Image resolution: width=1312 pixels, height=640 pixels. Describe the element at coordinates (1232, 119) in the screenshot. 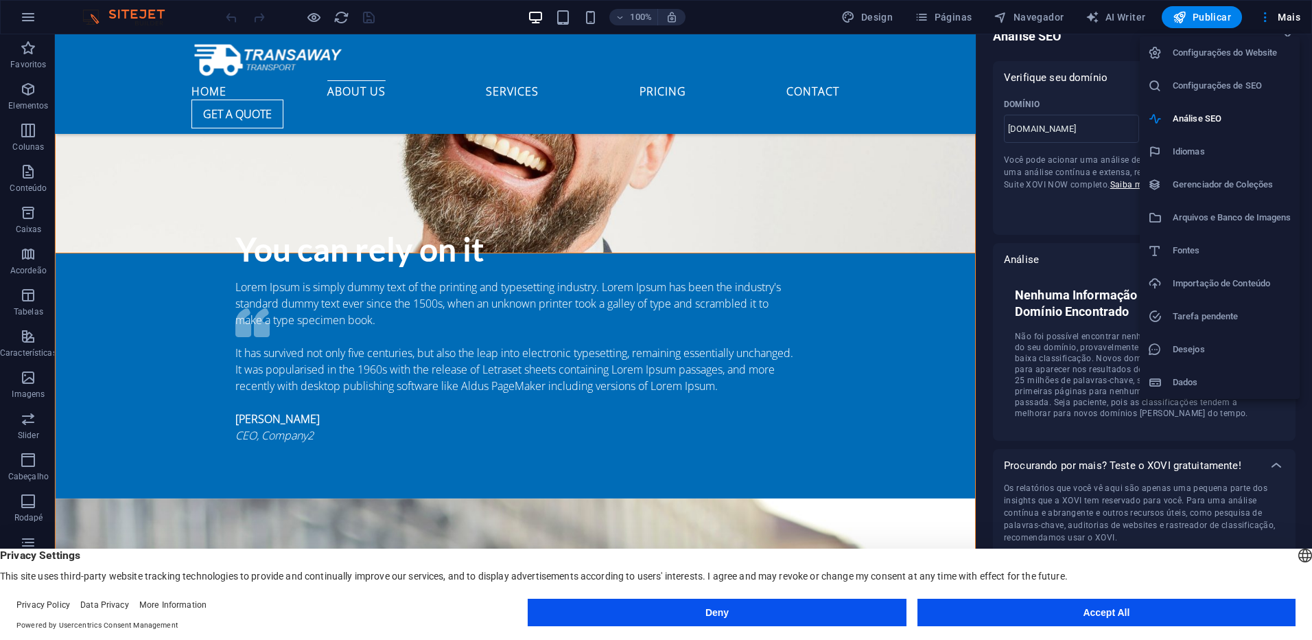

I see `h6: Análise SEO` at that location.